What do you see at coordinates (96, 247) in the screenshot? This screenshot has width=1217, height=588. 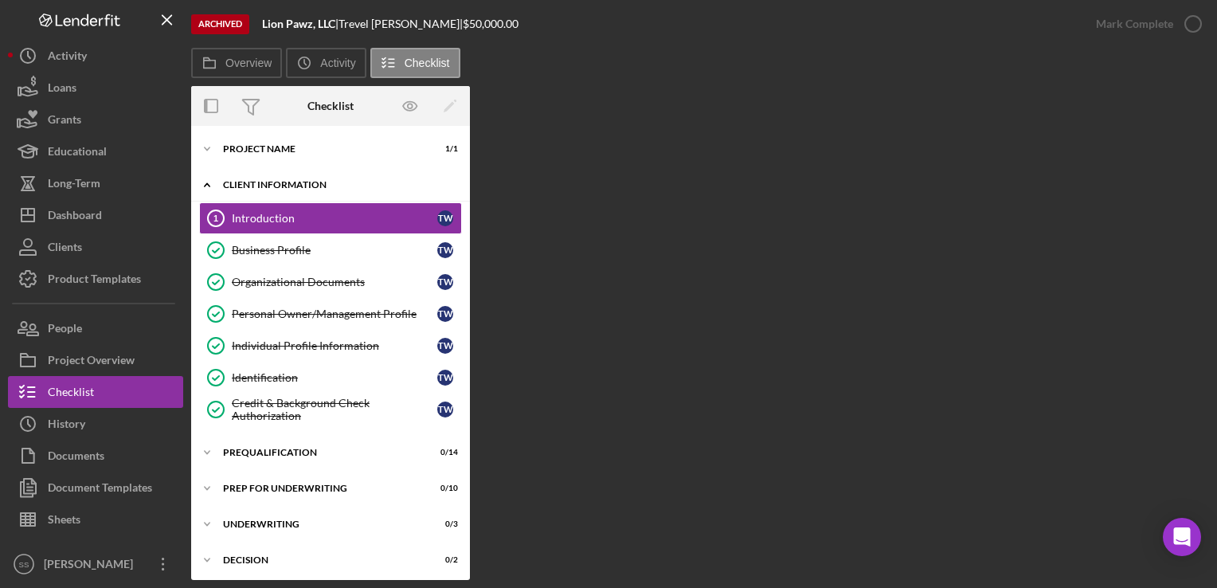 I see `button: Clients` at bounding box center [96, 247].